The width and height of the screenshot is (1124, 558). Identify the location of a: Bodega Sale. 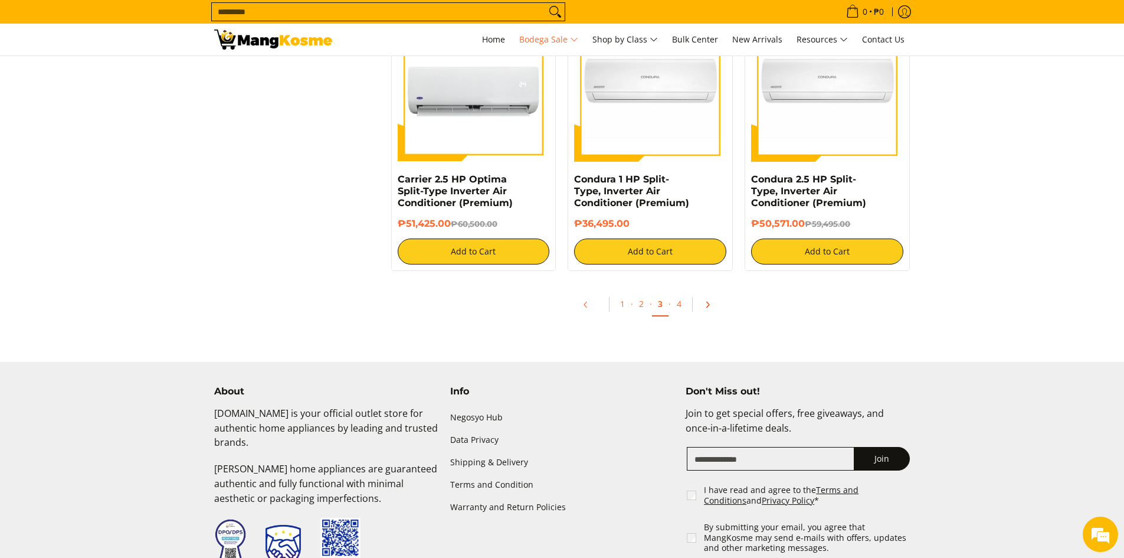
(549, 40).